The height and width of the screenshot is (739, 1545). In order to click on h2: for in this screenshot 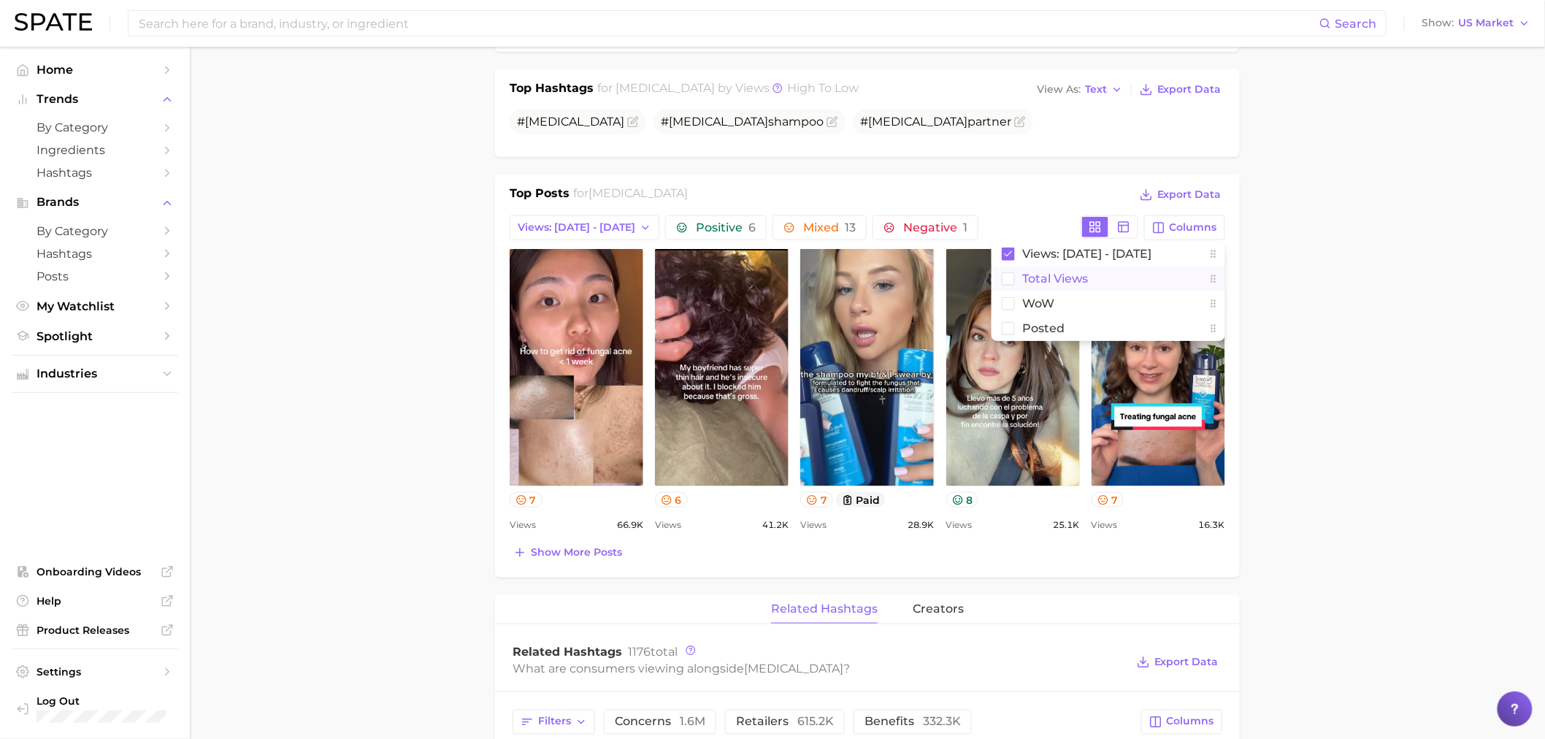, I will do `click(631, 196)`.